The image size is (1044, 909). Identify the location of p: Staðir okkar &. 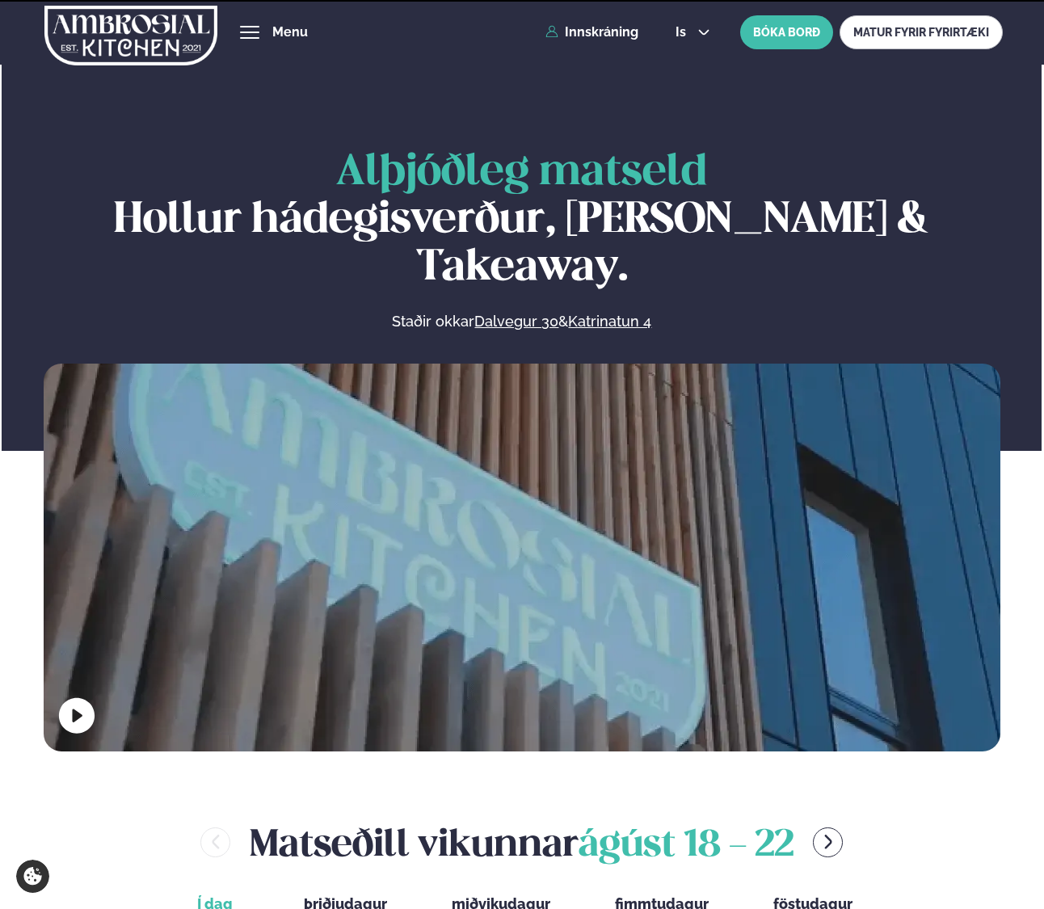
(522, 321).